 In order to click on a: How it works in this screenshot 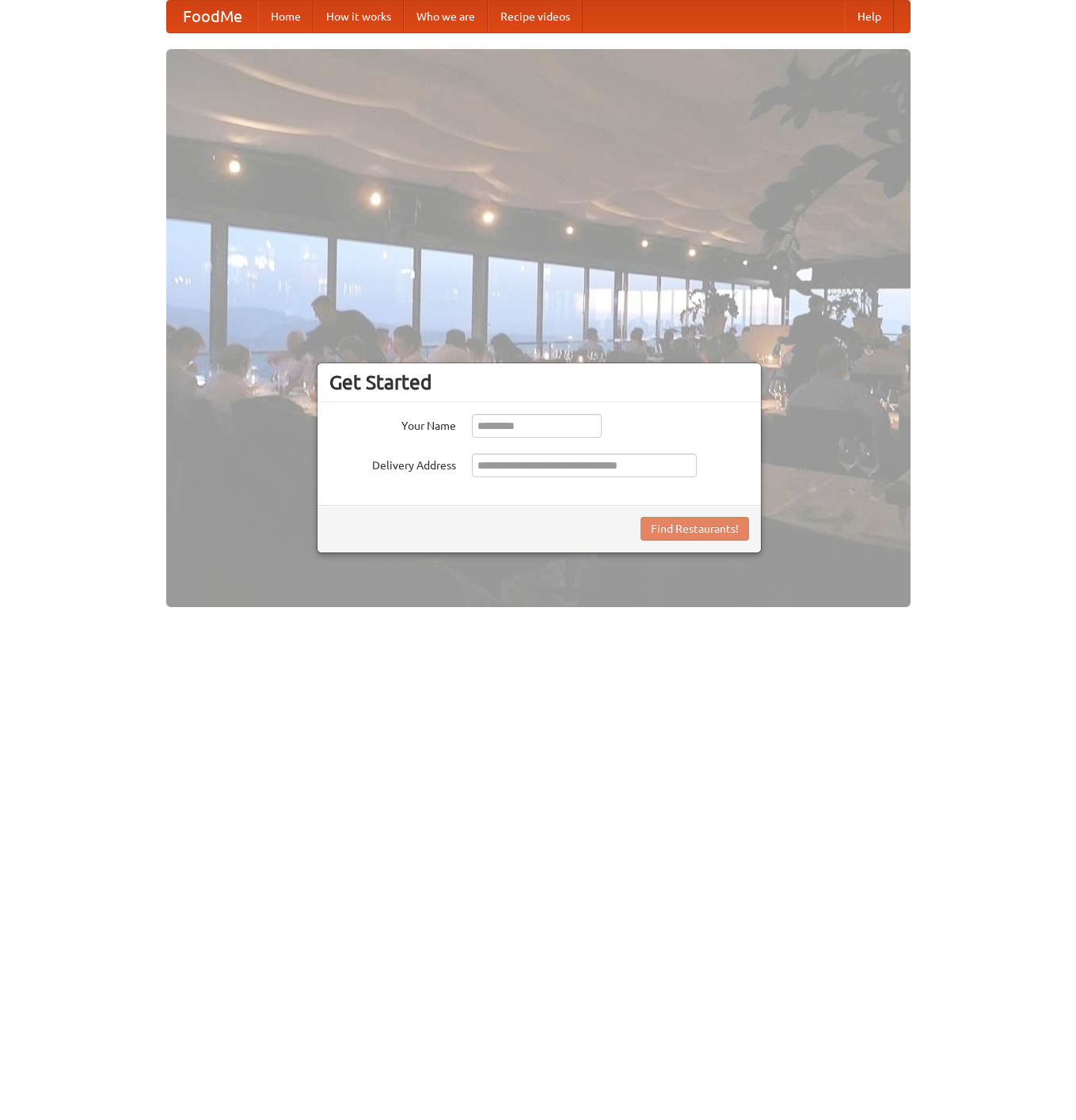, I will do `click(359, 16)`.